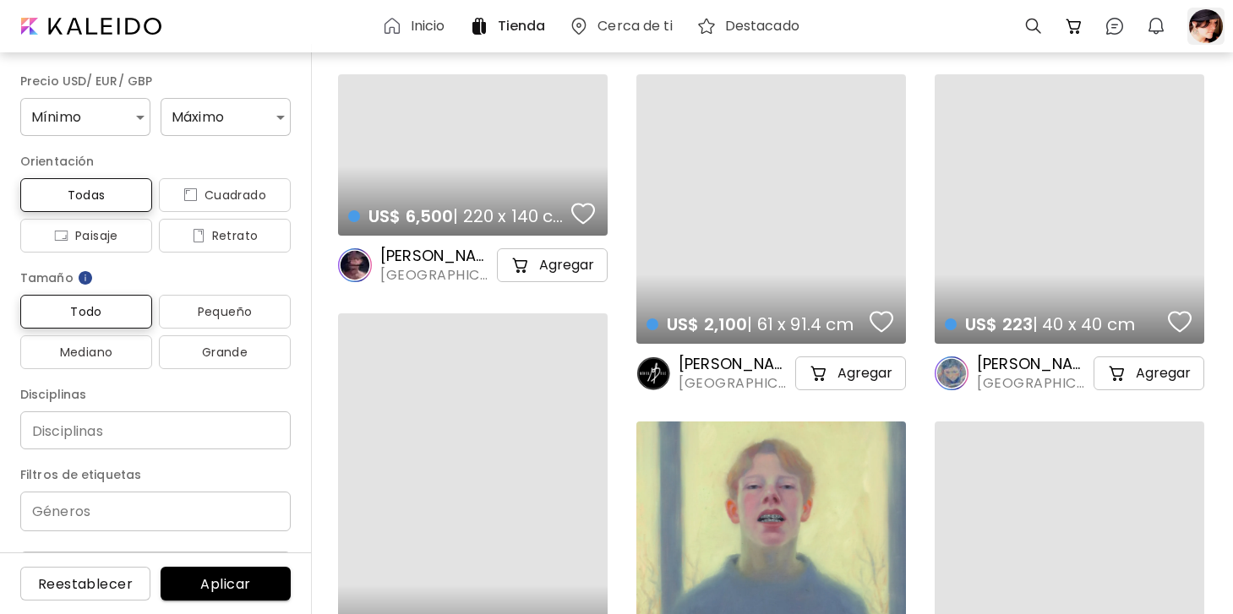  Describe the element at coordinates (225, 195) in the screenshot. I see `span: Cuadrado` at that location.